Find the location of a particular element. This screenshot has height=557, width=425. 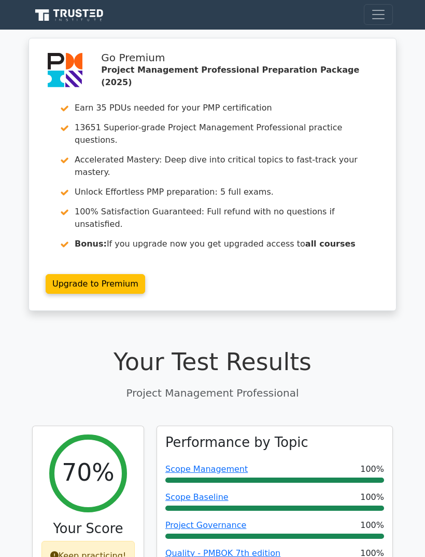

a: Upgrade to Premium is located at coordinates (95, 284).